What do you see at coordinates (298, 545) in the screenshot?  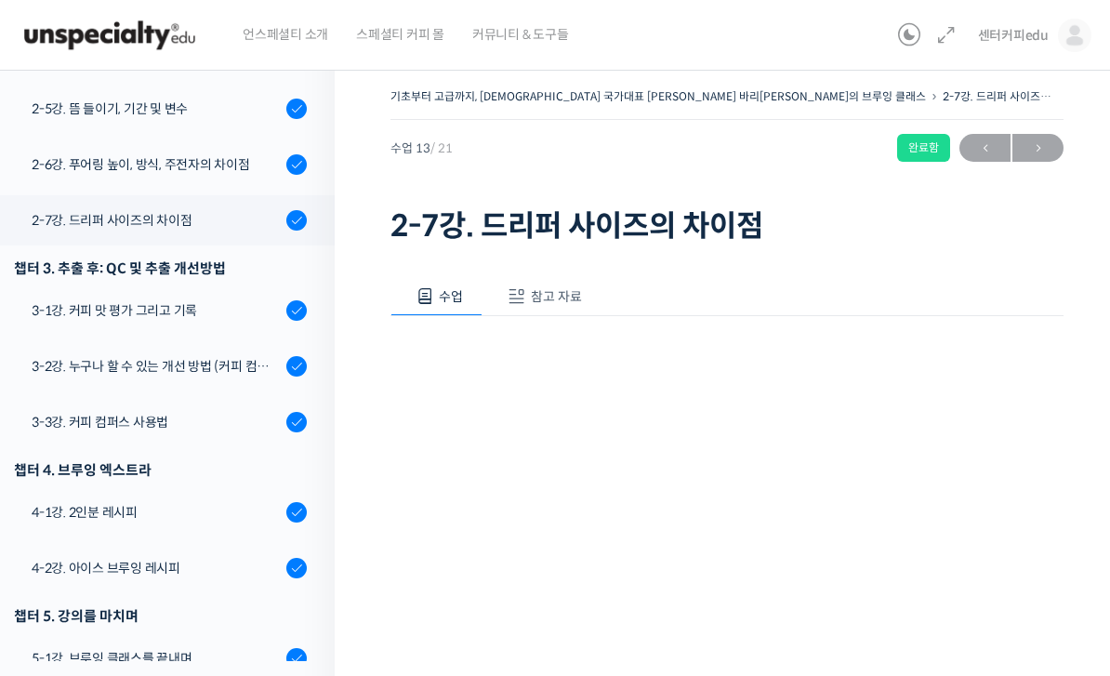 I see `a: 설정` at bounding box center [298, 545].